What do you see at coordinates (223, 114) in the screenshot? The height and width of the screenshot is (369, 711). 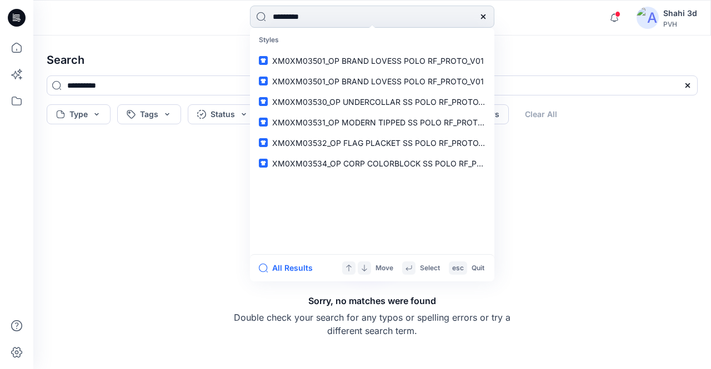 I see `button: Status` at bounding box center [223, 114].